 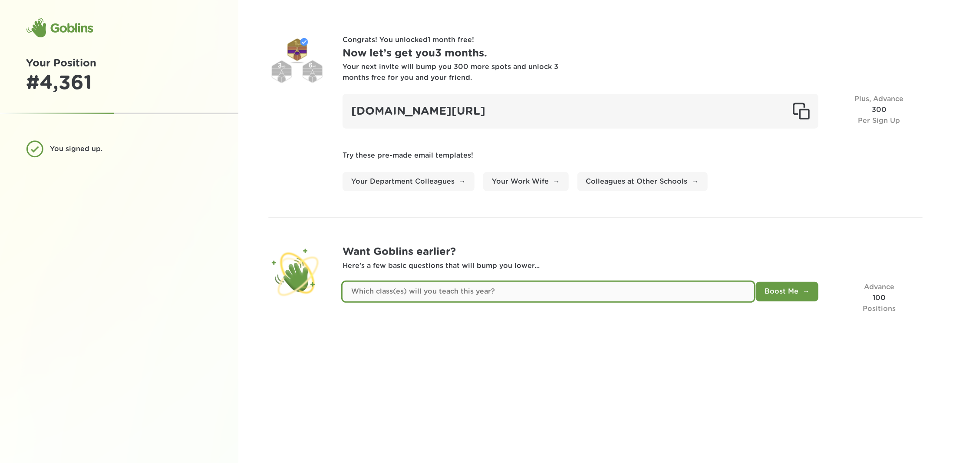 What do you see at coordinates (526, 181) in the screenshot?
I see `a: Your Work Wife` at bounding box center [526, 181].